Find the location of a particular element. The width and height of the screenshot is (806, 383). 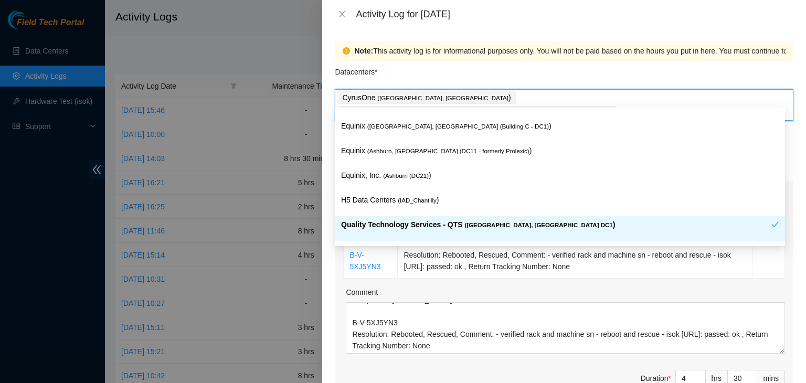

td: Resolution: Rebooted, Rescued, Comment: - verified rack and machine sn - reboot and rescue - isok... is located at coordinates (575, 261).